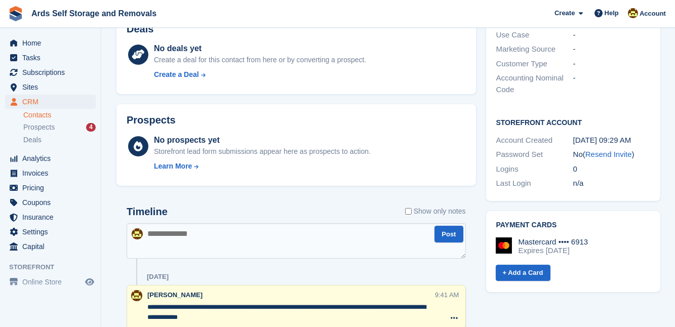  I want to click on div: Marketing Source, so click(535, 49).